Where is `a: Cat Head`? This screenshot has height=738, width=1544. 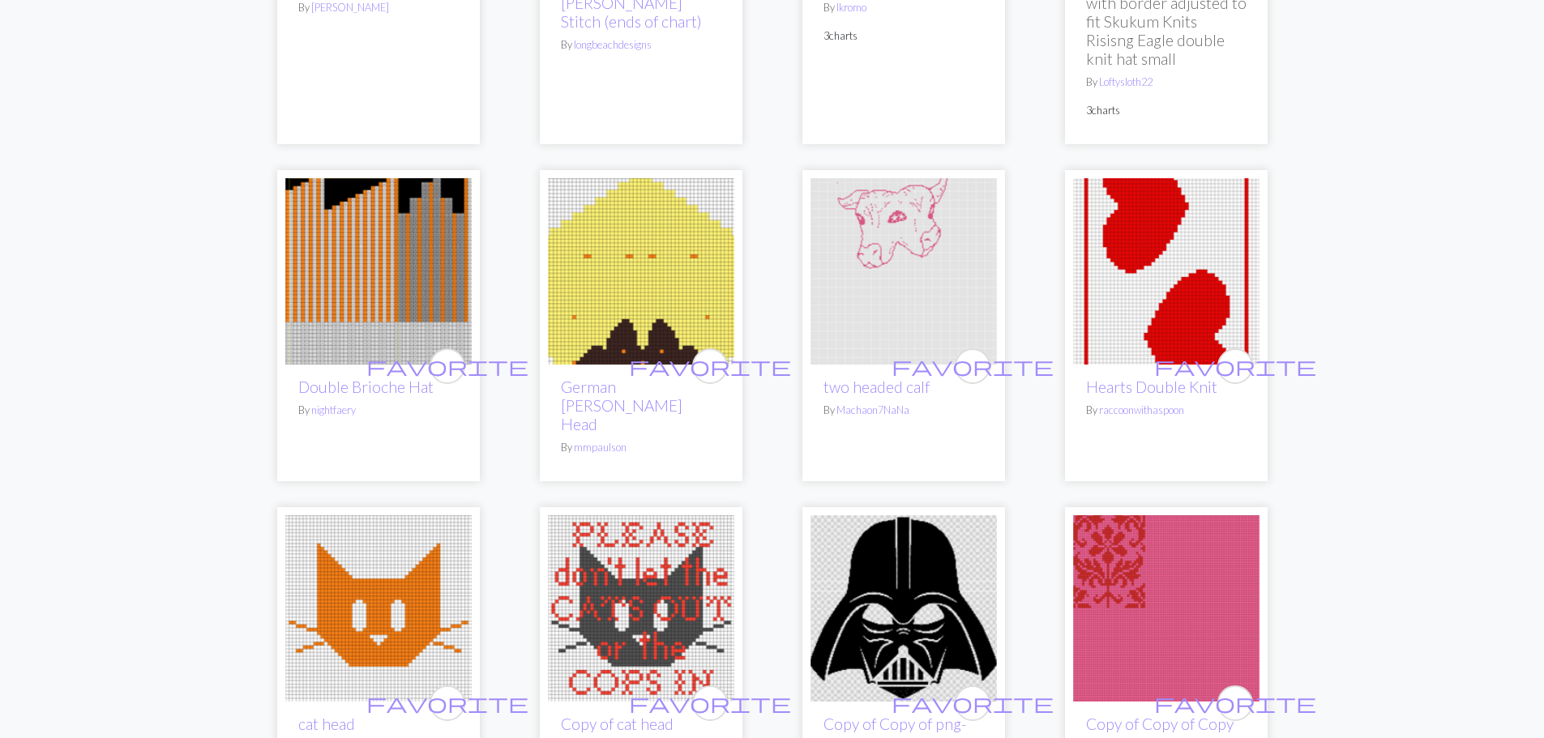 a: Cat Head is located at coordinates (378, 606).